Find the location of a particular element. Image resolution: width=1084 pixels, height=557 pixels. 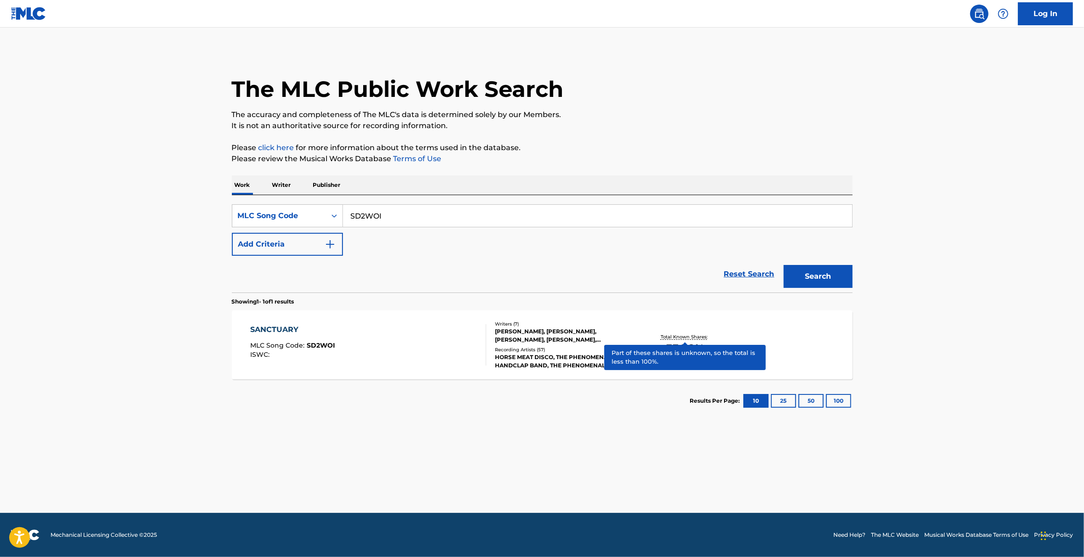

button: 100 is located at coordinates (838, 401).